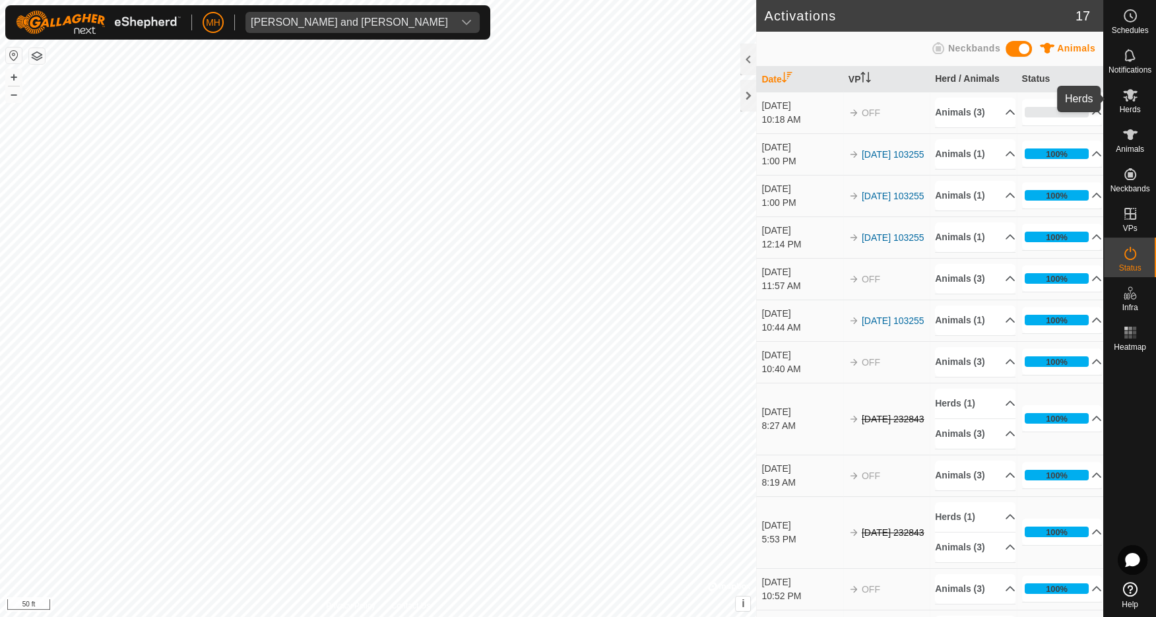  I want to click on div: 0%, so click(1057, 112).